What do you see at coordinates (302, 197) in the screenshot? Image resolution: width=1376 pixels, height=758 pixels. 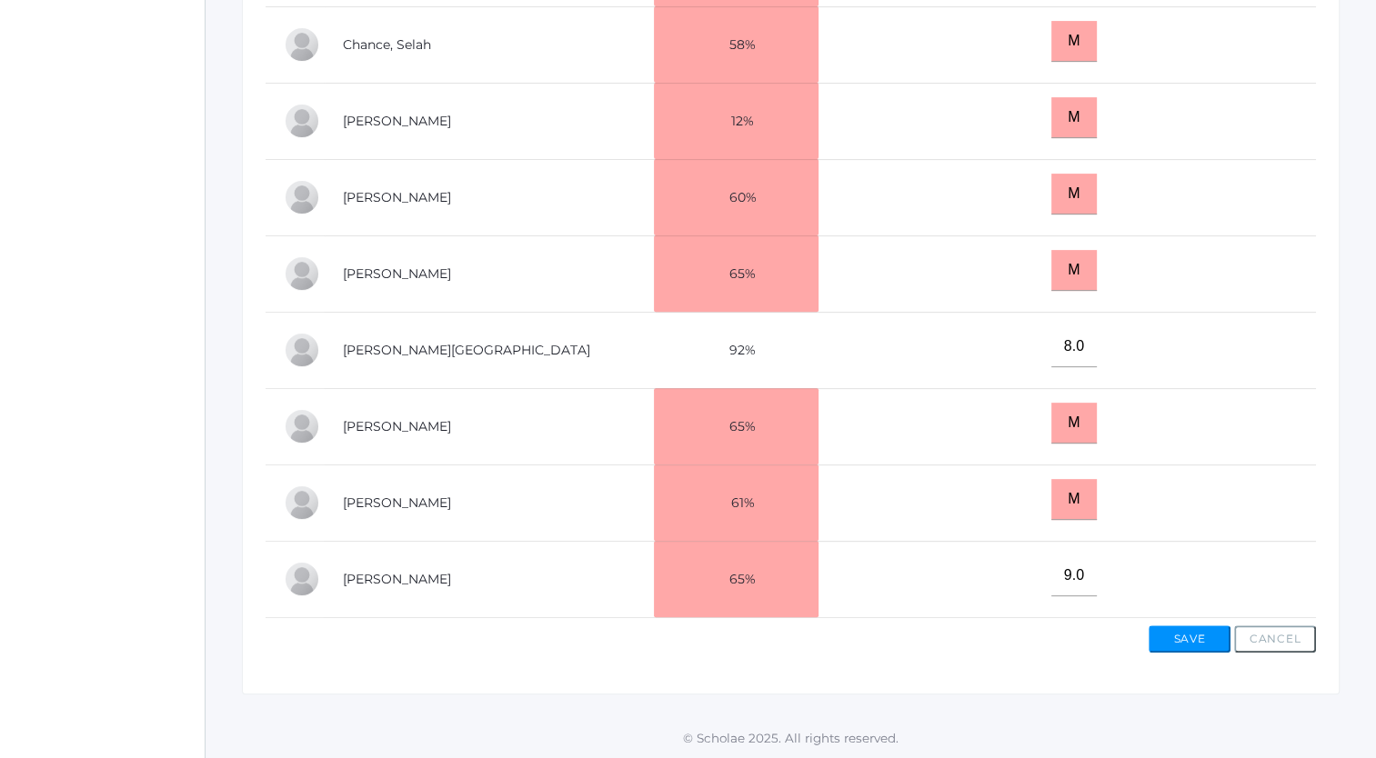 I see `div: Chase Farnes` at bounding box center [302, 197].